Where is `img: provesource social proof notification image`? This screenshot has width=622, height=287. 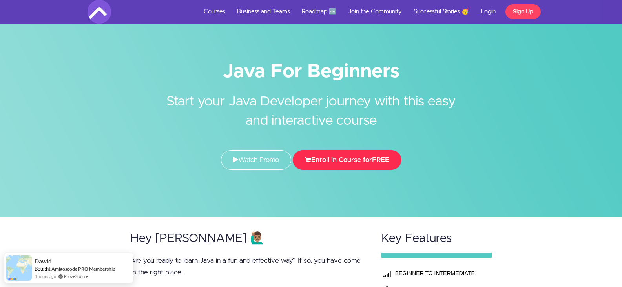 img: provesource social proof notification image is located at coordinates (19, 268).